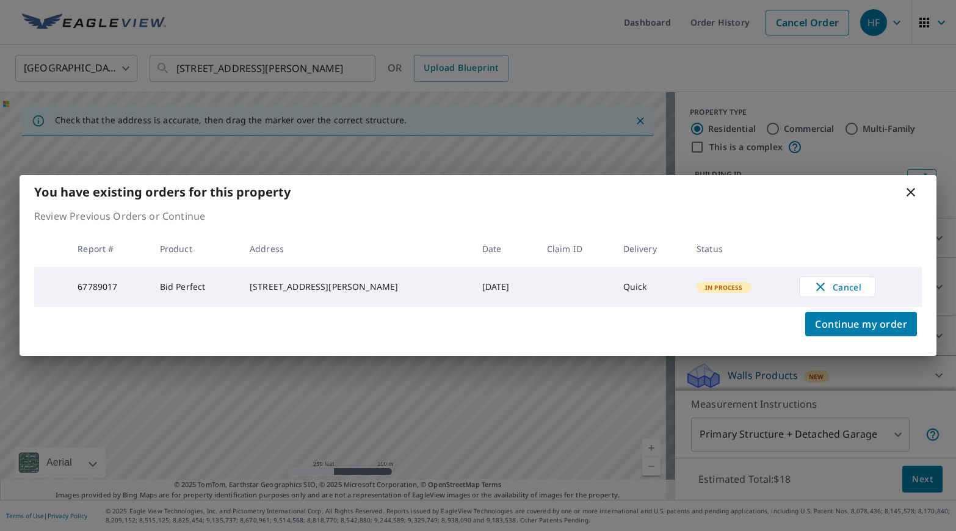 The image size is (956, 531). I want to click on b: You have existing orders for this property, so click(162, 192).